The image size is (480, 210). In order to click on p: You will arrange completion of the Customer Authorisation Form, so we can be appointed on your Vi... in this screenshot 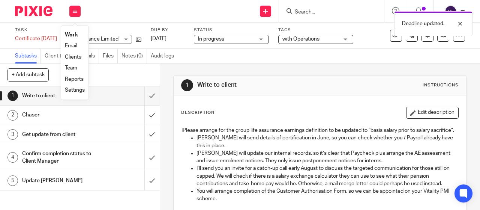, I will do `click(328, 195)`.